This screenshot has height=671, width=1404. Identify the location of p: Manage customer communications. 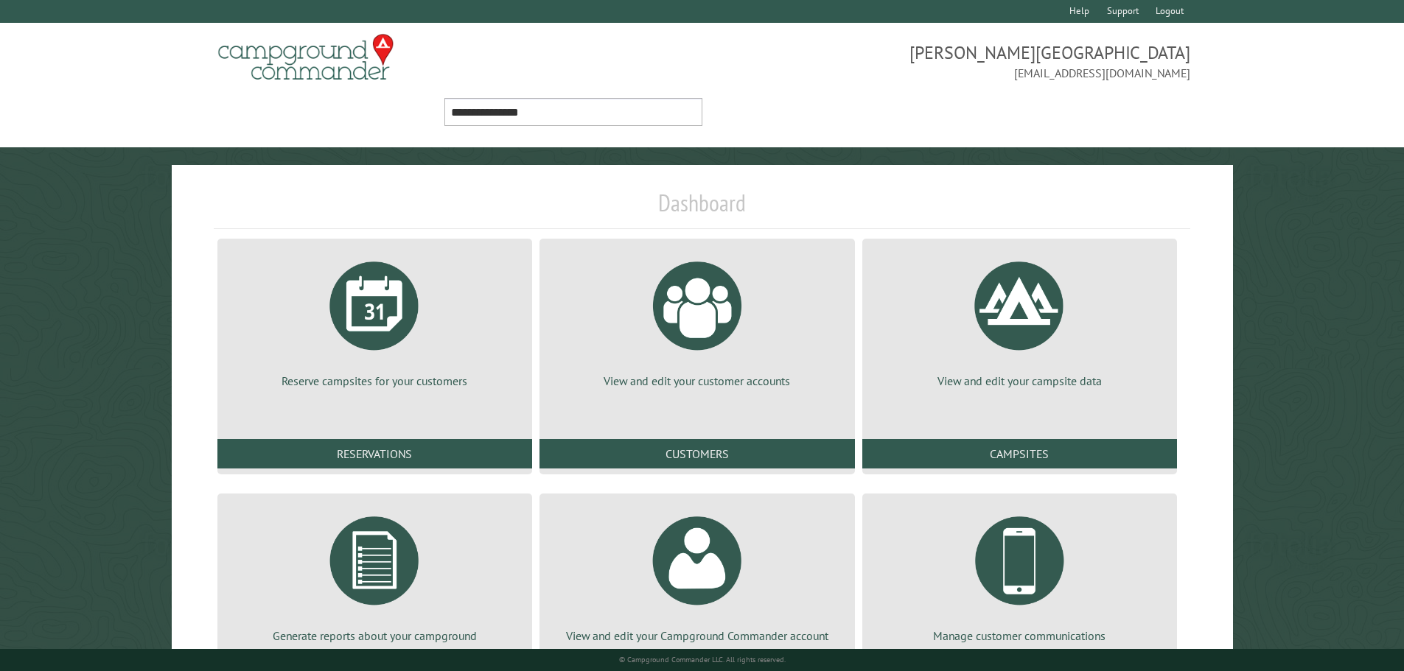
(1019, 636).